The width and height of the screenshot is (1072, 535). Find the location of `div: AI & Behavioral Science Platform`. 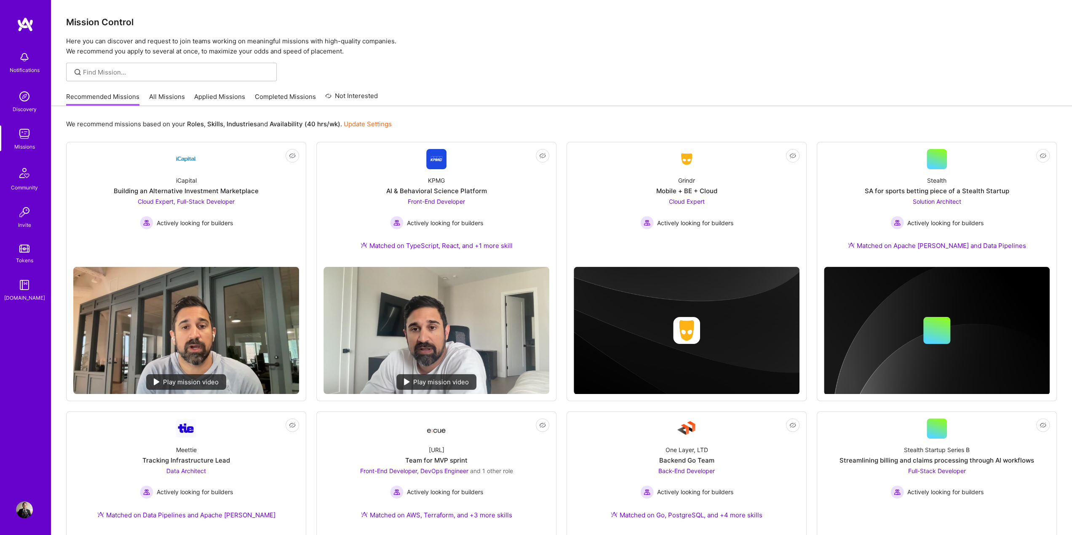

div: AI & Behavioral Science Platform is located at coordinates (436, 191).